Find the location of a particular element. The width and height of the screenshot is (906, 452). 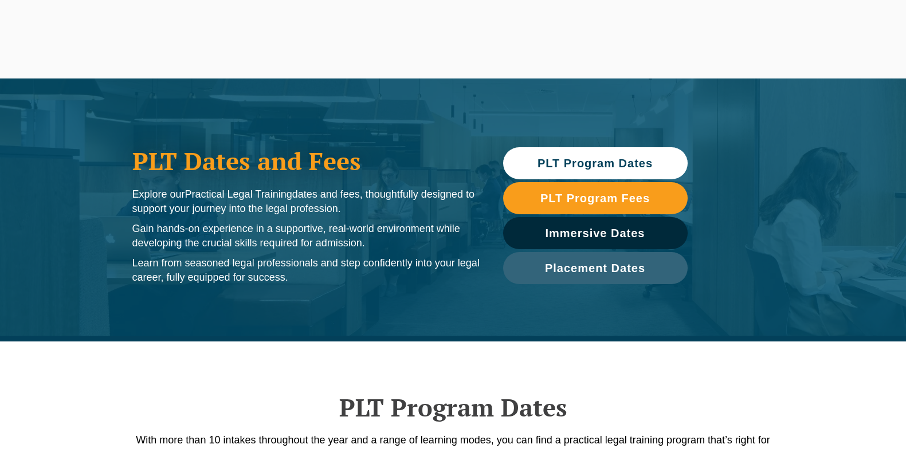

span: Placement Dates is located at coordinates (595, 268).